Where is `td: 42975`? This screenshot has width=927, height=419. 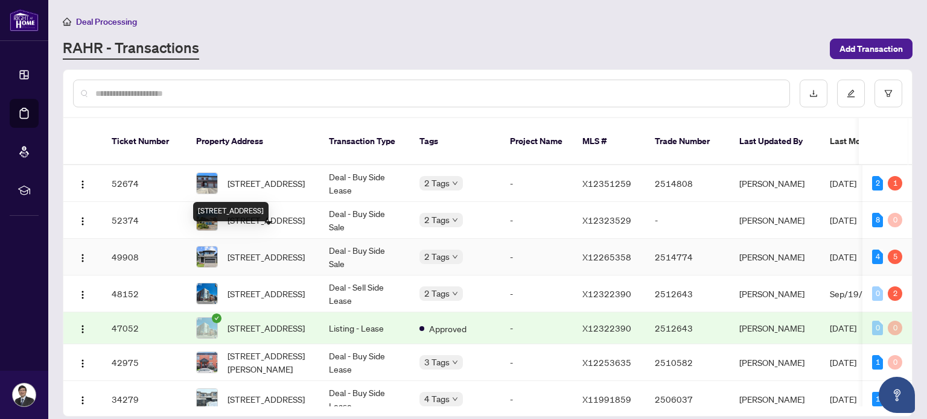 td: 42975 is located at coordinates (144, 363).